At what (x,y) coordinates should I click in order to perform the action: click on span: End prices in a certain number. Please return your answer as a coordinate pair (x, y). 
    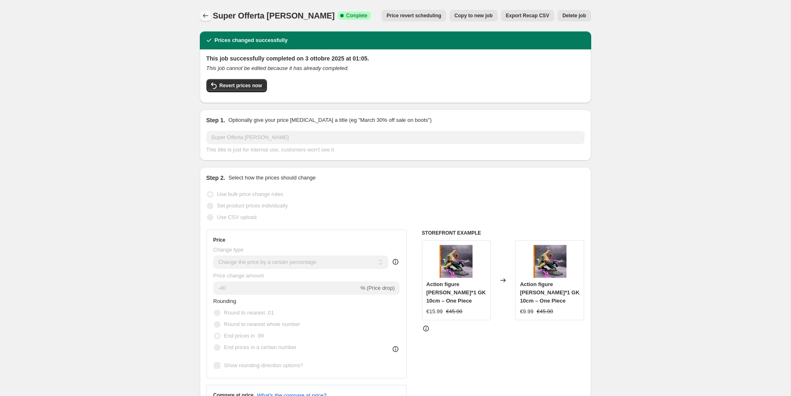
    Looking at the image, I should click on (260, 347).